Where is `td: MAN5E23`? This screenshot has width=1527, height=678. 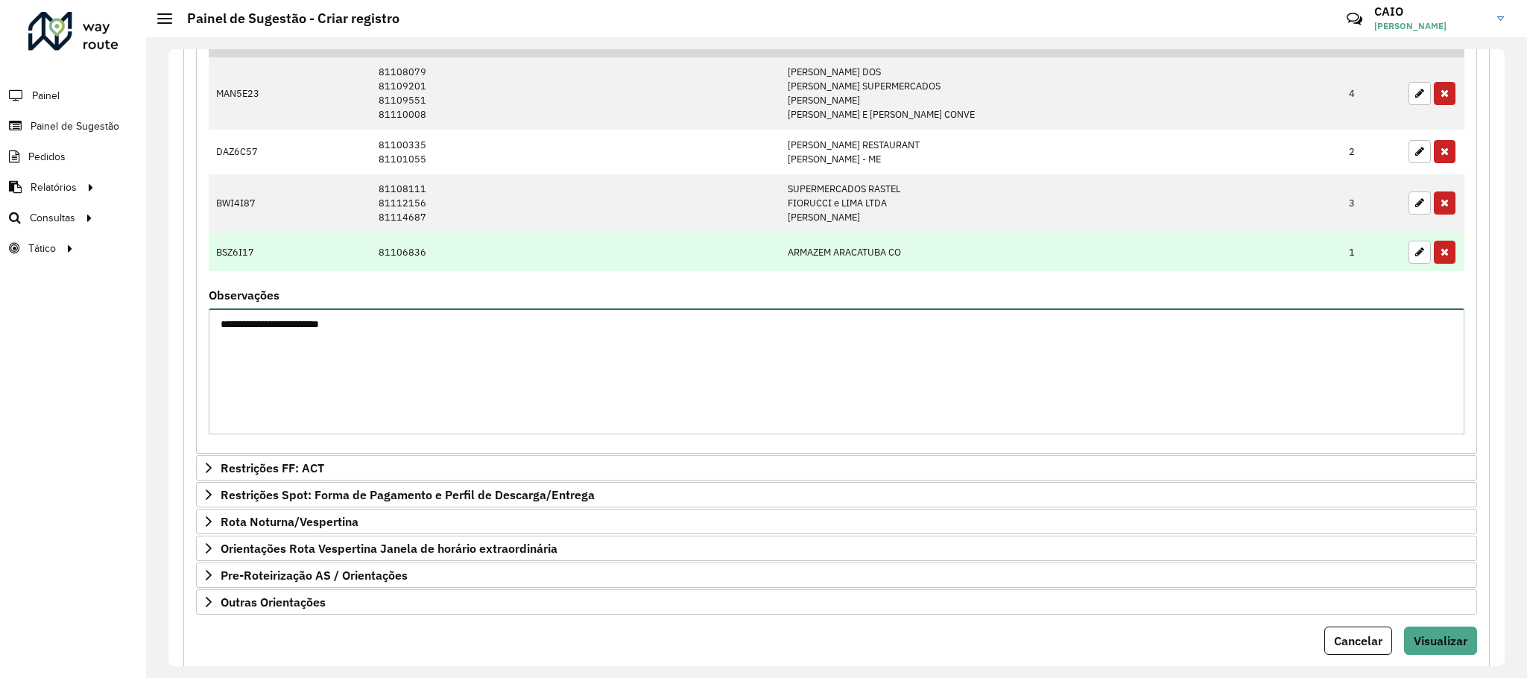 td: MAN5E23 is located at coordinates (289, 93).